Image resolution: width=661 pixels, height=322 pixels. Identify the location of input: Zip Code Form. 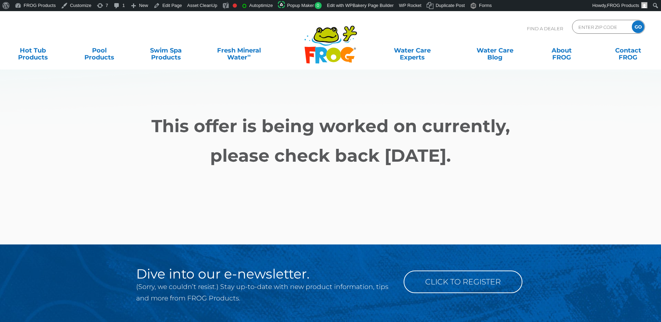
(601, 27).